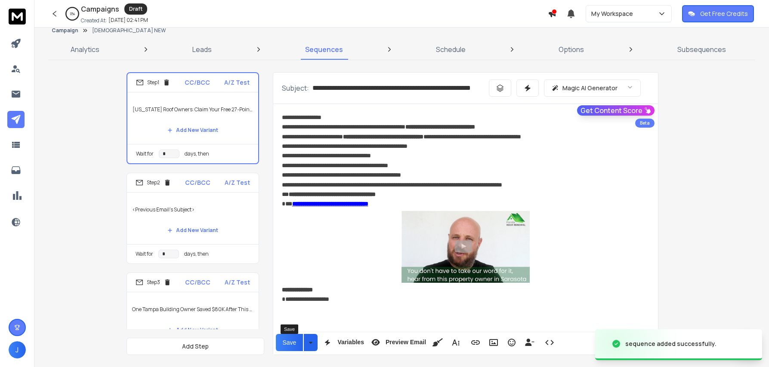  I want to click on p: Get Free Credits, so click(724, 14).